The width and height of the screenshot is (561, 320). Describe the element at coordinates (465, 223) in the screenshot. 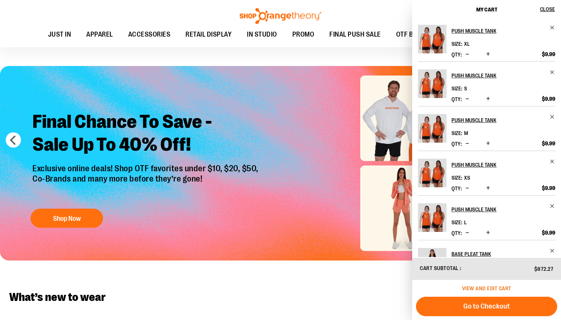

I see `span: L` at that location.